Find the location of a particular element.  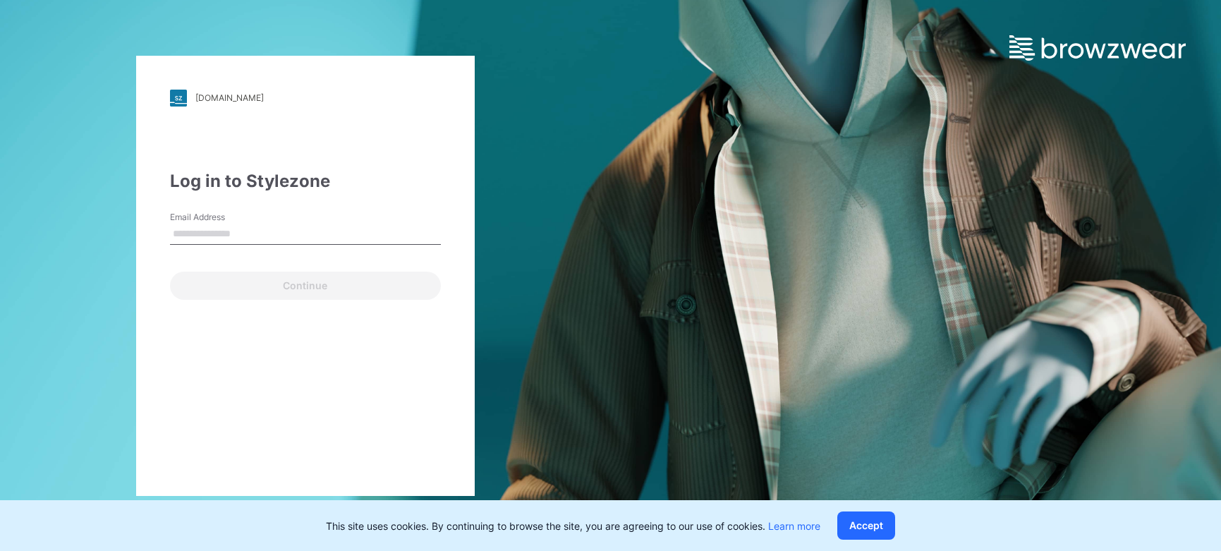

p: This site uses cookies. By continuing to browse the site, you are agreeing to our use of cookies. is located at coordinates (573, 525).